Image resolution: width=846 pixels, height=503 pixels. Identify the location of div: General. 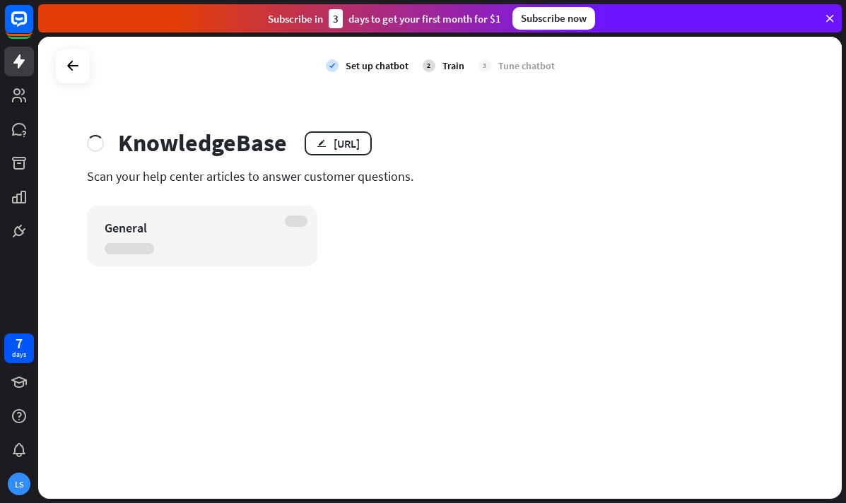
(190, 227).